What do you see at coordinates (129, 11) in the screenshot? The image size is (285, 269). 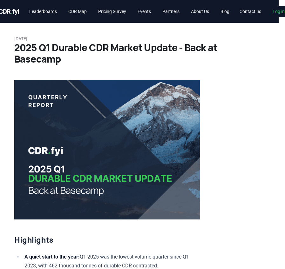 I see `nav: Main` at bounding box center [129, 11].